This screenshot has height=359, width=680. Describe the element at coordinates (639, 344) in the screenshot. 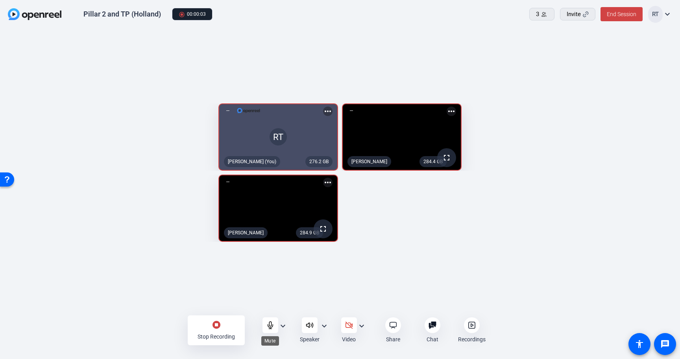

I see `mat-icon: accessibility` at that location.